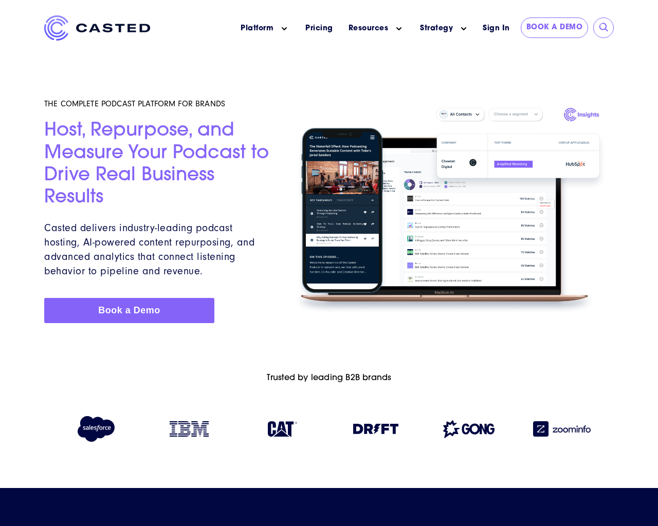 The width and height of the screenshot is (658, 526). What do you see at coordinates (149, 249) in the screenshot?
I see `span: Casted delivers industry-leading podcast hosting, AI-powered content repurposing, and advanced an...` at bounding box center [149, 249].